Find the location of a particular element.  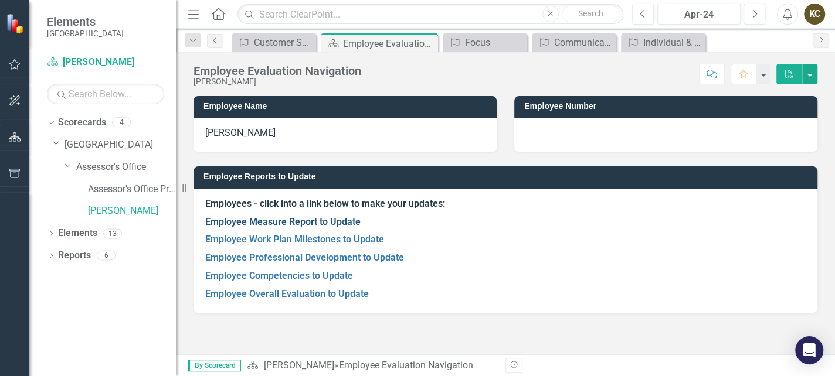

a: Assessor's Office Program is located at coordinates (132, 189).